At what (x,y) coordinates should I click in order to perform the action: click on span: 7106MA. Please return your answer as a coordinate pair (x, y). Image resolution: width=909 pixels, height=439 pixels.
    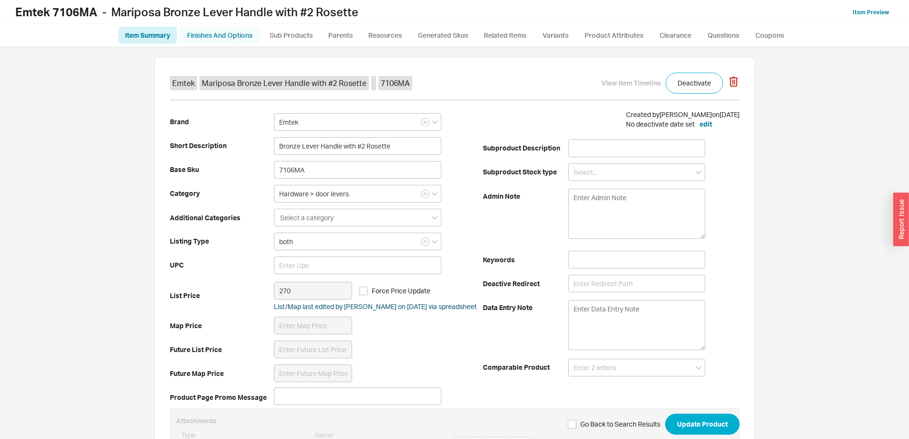
    Looking at the image, I should click on (395, 83).